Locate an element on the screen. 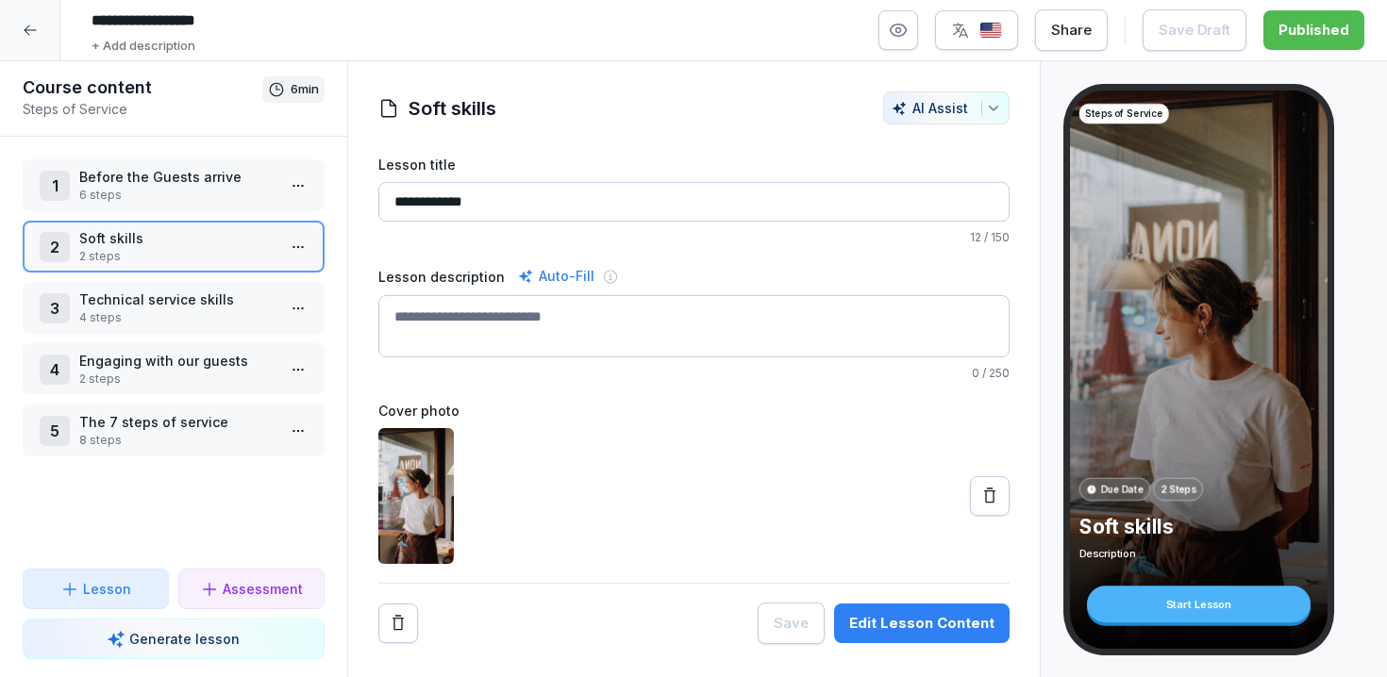 The height and width of the screenshot is (677, 1387). button: Remove is located at coordinates (398, 624).